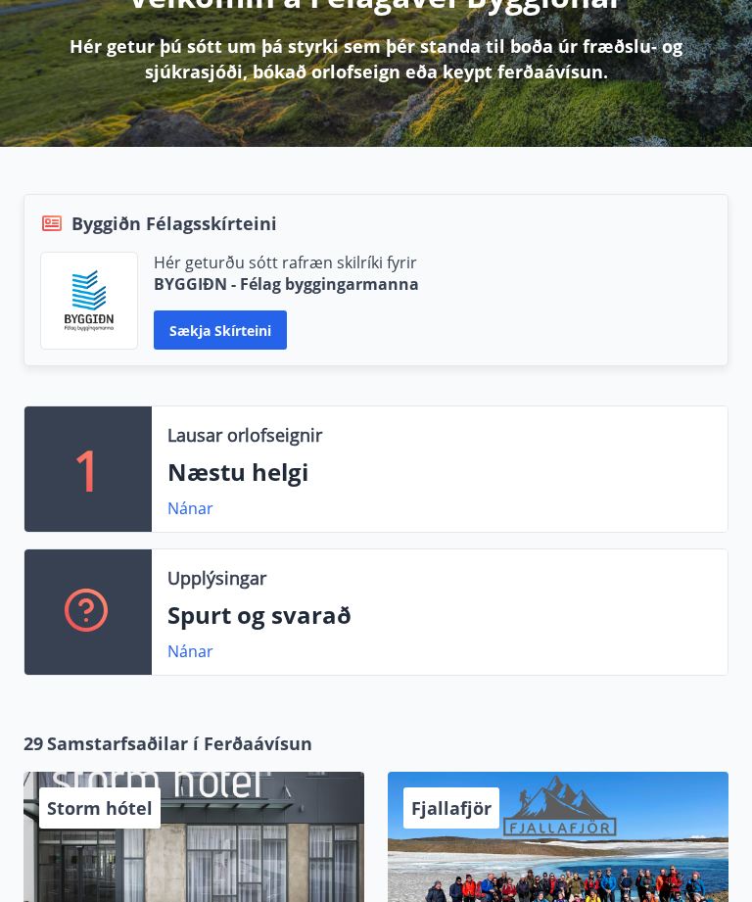 The width and height of the screenshot is (752, 902). I want to click on span: Fjallafjör, so click(451, 808).